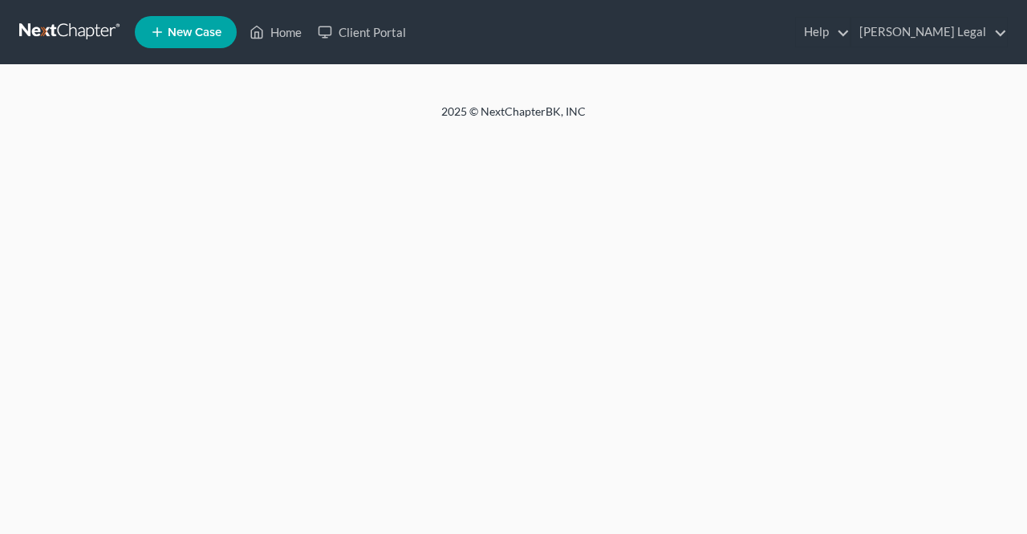 The width and height of the screenshot is (1027, 534). I want to click on new-legal-case-button: New Case, so click(185, 32).